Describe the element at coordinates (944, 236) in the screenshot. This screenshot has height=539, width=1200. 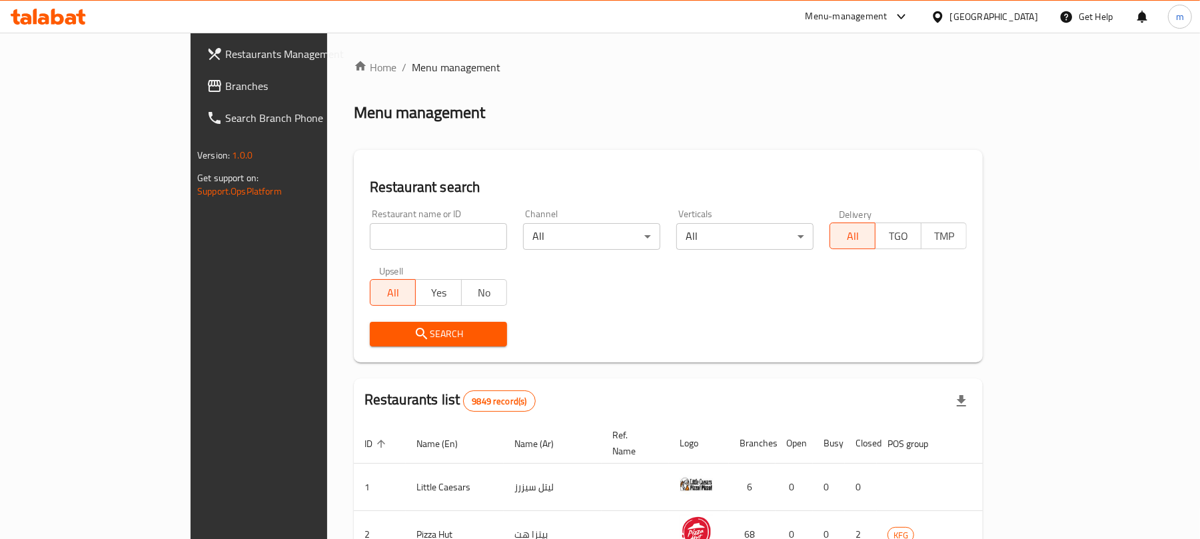
I see `button: TMP` at that location.